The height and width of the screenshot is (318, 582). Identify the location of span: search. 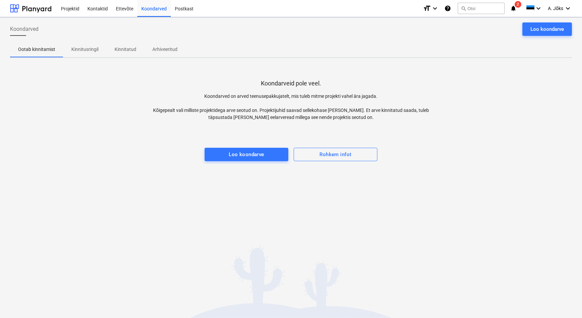
(463, 8).